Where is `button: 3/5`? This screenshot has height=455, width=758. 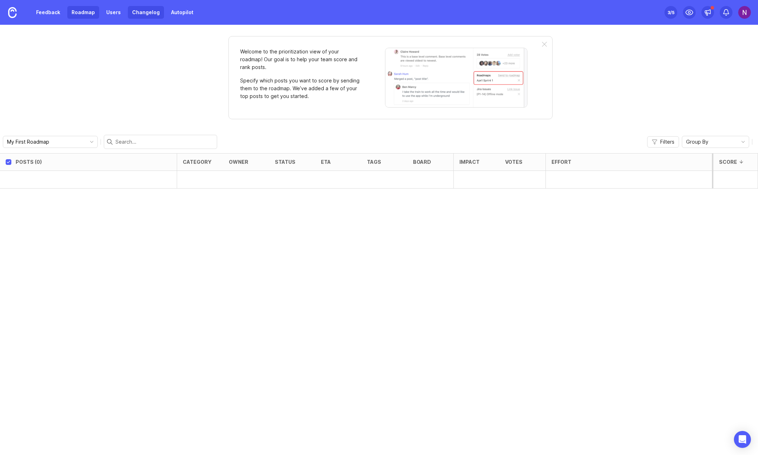 button: 3/5 is located at coordinates (671, 12).